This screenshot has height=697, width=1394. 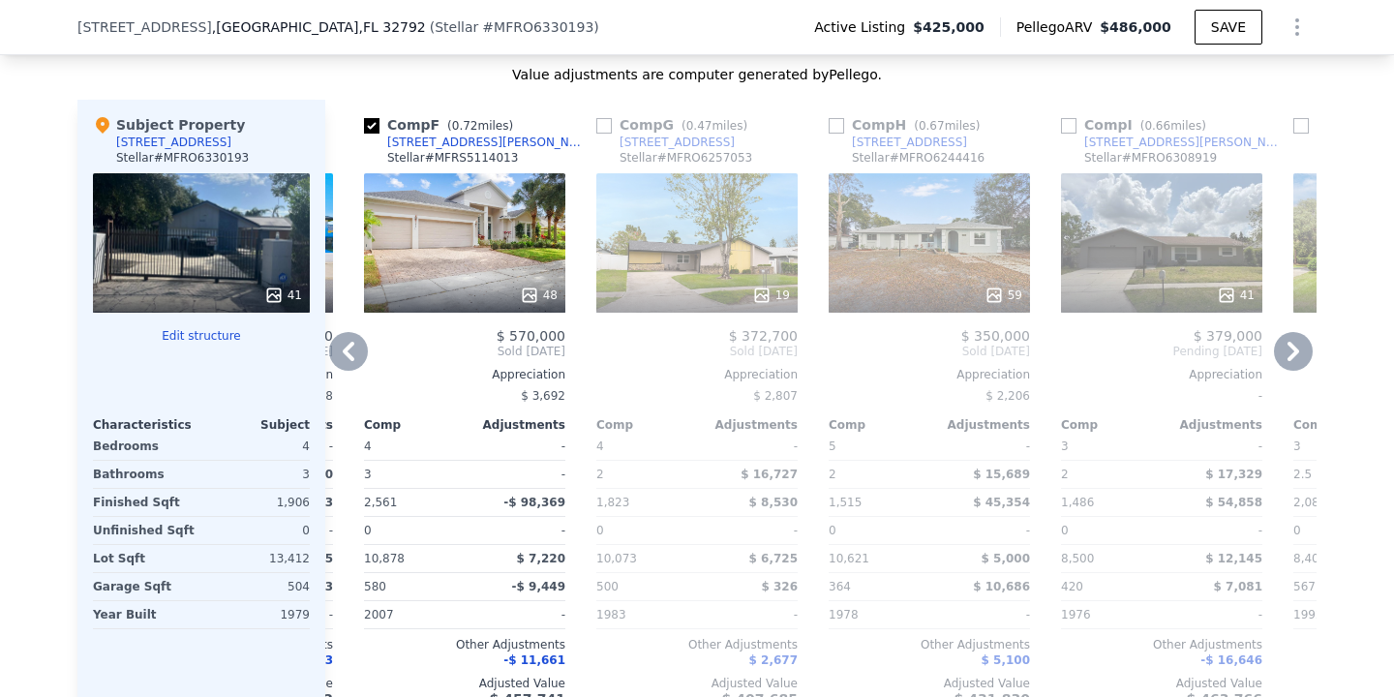 I want to click on span: $ 379,000, so click(x=1227, y=336).